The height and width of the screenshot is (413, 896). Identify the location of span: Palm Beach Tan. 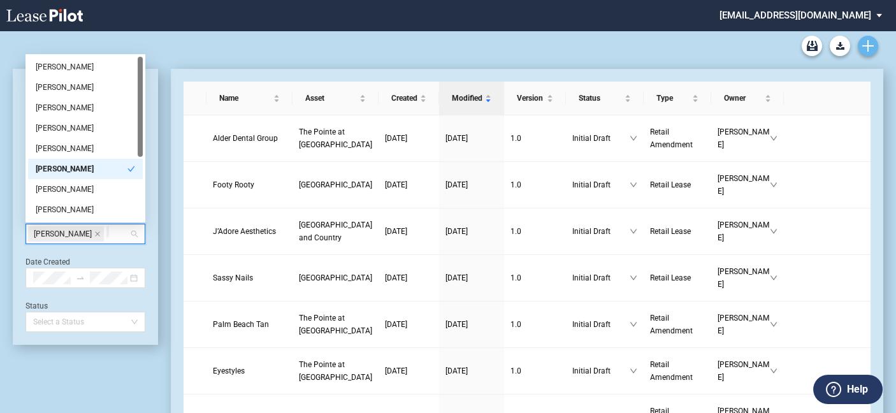
(241, 324).